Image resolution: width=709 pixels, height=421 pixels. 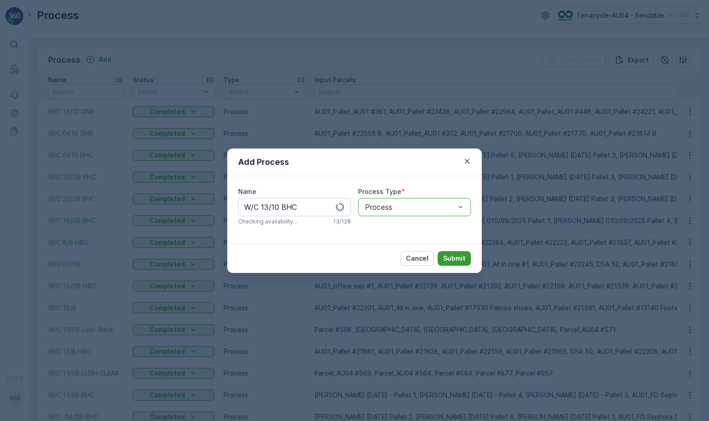 I want to click on label: Name, so click(x=247, y=191).